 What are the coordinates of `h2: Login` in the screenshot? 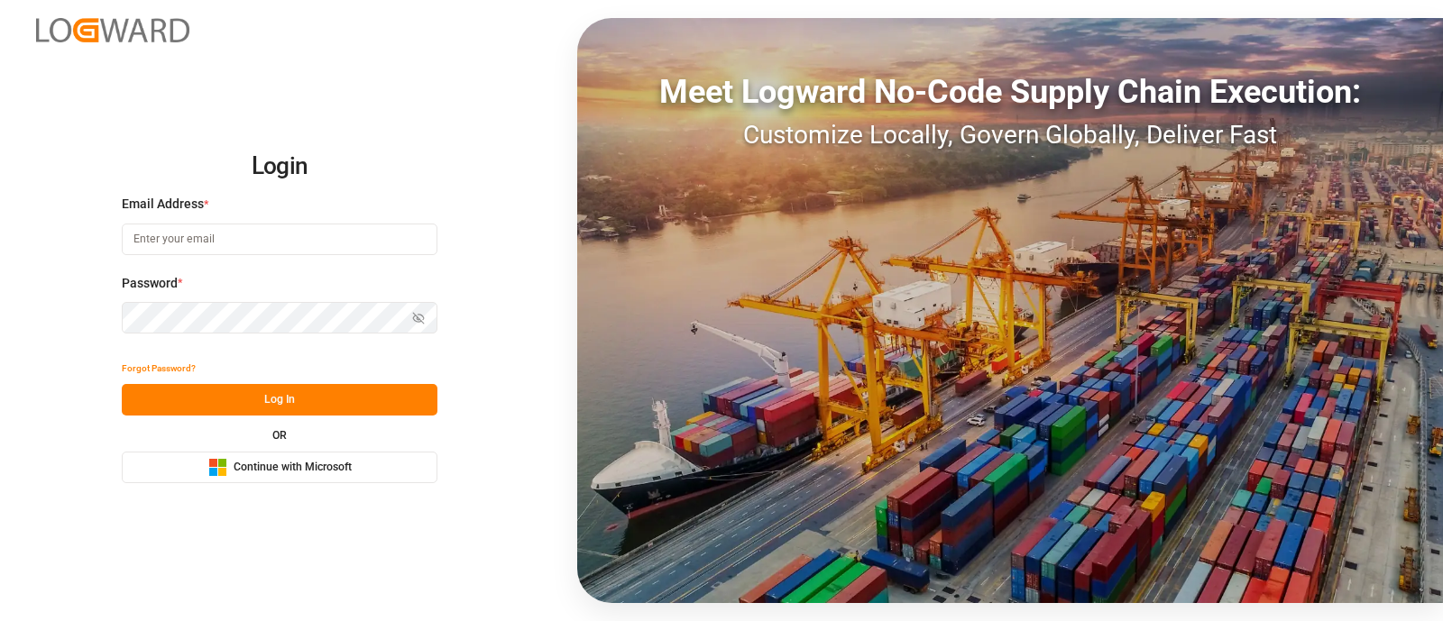 It's located at (280, 167).